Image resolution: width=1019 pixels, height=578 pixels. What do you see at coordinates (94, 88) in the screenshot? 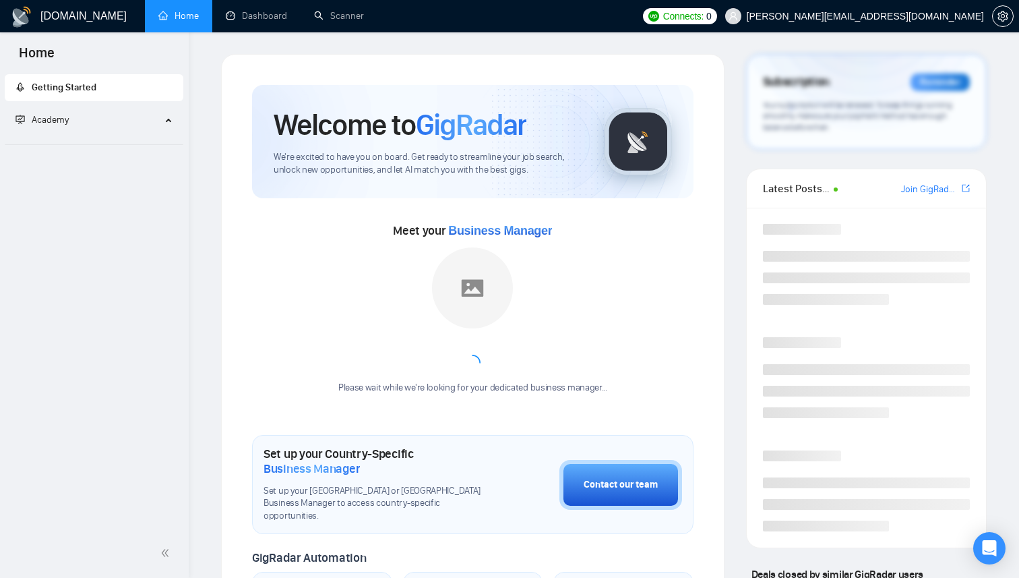
I see `li: Getting Started` at bounding box center [94, 88].